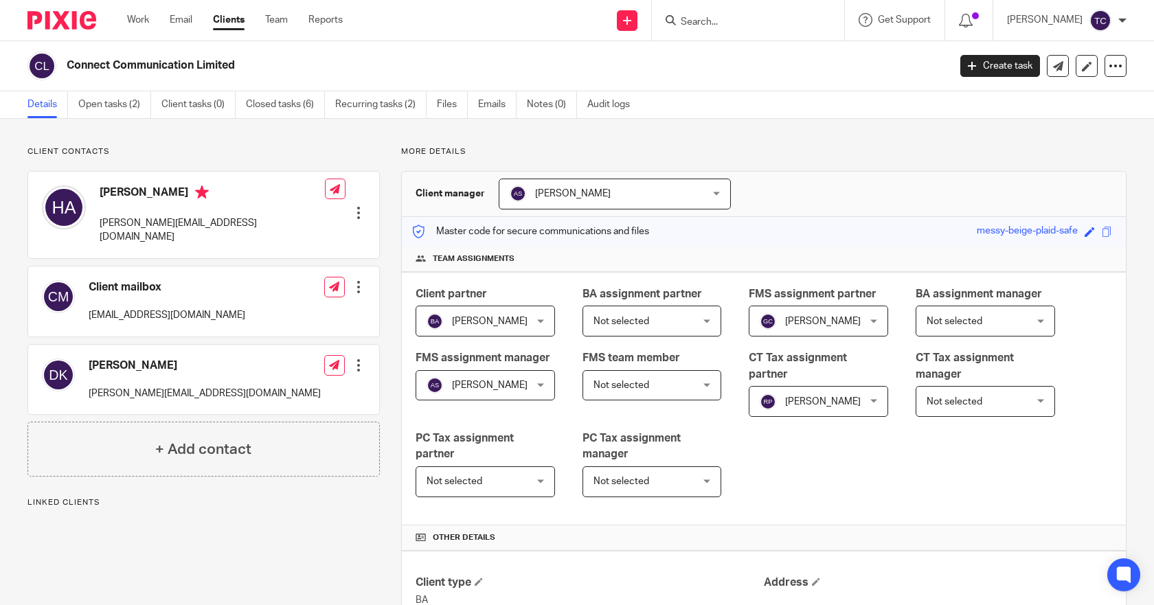 Image resolution: width=1154 pixels, height=605 pixels. I want to click on h4: Address, so click(937, 582).